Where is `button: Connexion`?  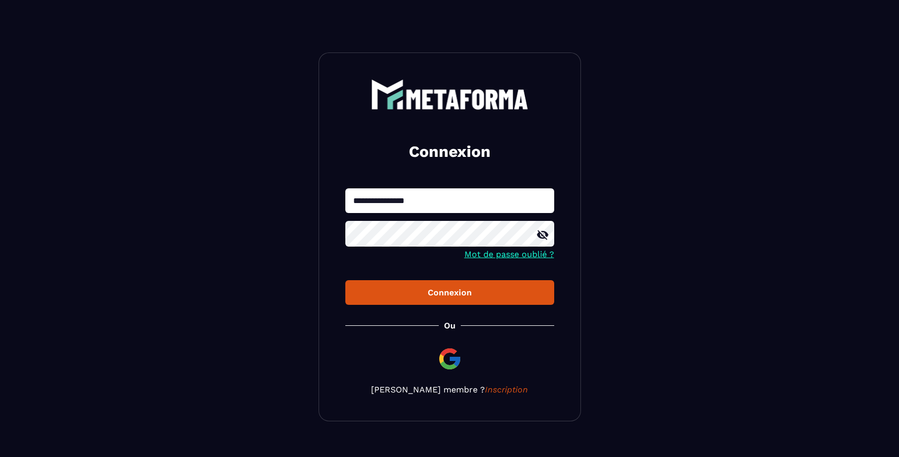 button: Connexion is located at coordinates (450, 292).